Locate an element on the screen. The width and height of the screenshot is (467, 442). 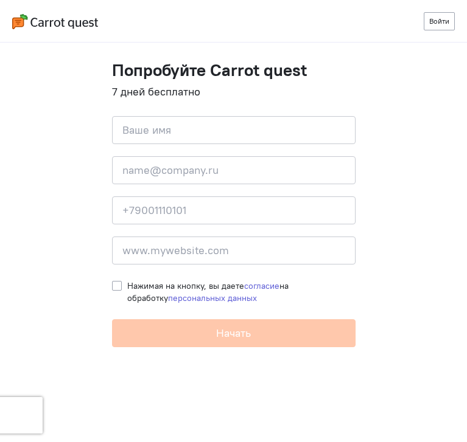
span: Нажимая на кнопку, вы даете на обработку is located at coordinates (207, 292).